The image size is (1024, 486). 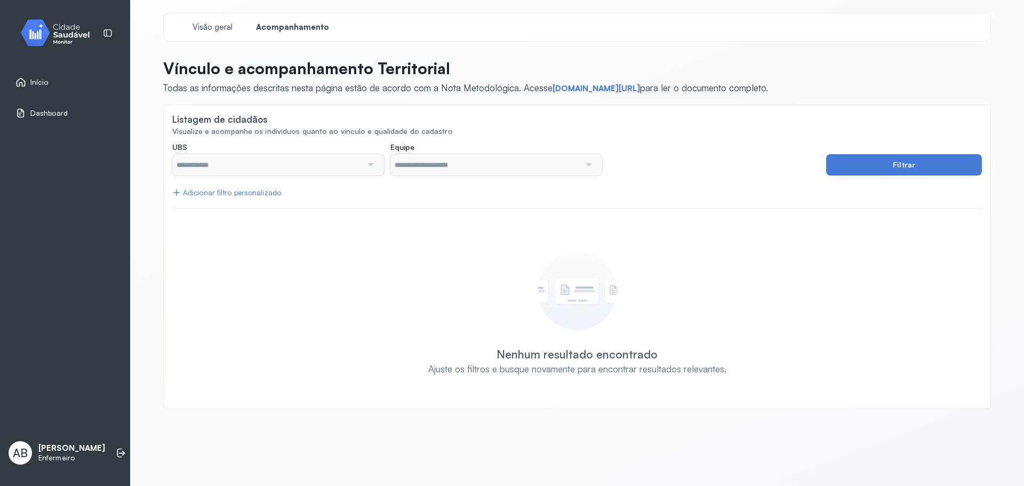 I want to click on div: Listagem de cidadãos, so click(x=220, y=119).